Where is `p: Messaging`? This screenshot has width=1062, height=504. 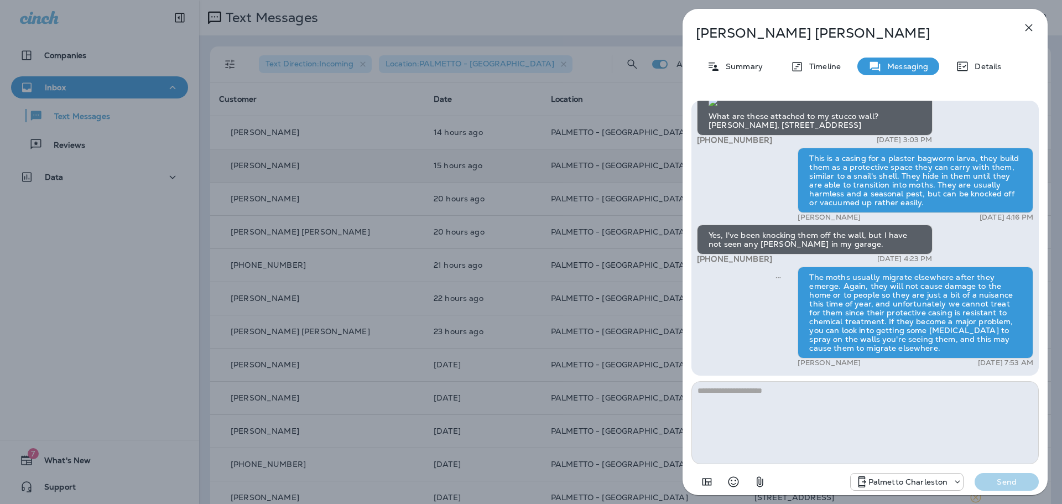
p: Messaging is located at coordinates (905, 66).